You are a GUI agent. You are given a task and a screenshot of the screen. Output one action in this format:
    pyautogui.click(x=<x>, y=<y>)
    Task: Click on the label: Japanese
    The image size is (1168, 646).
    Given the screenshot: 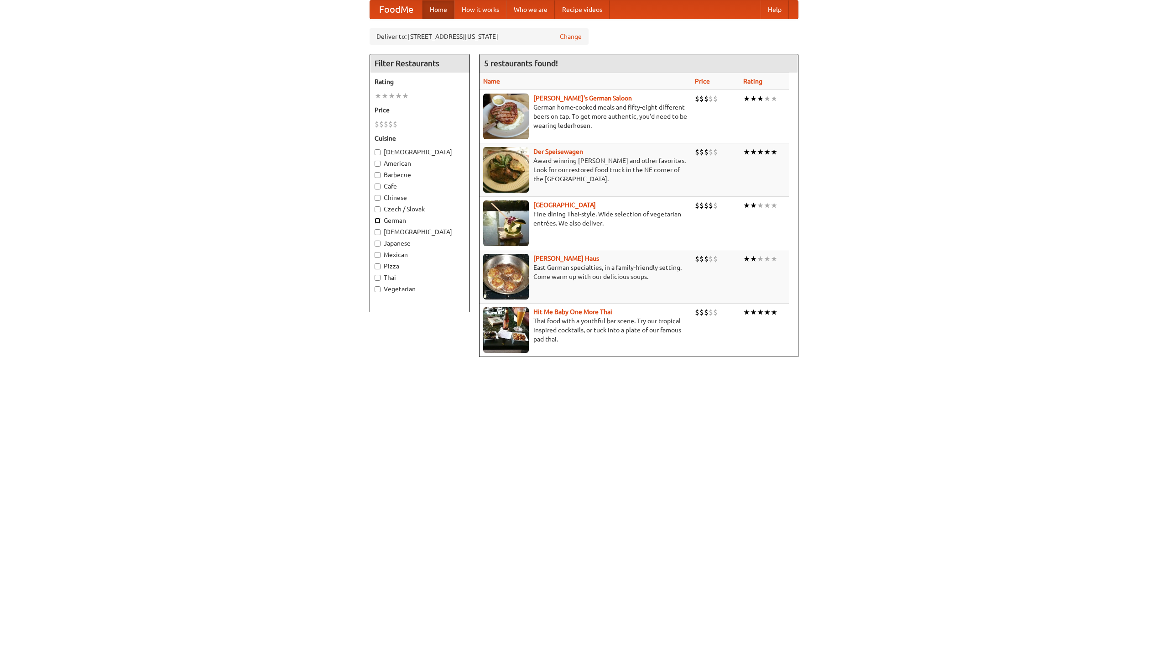 What is the action you would take?
    pyautogui.click(x=420, y=243)
    